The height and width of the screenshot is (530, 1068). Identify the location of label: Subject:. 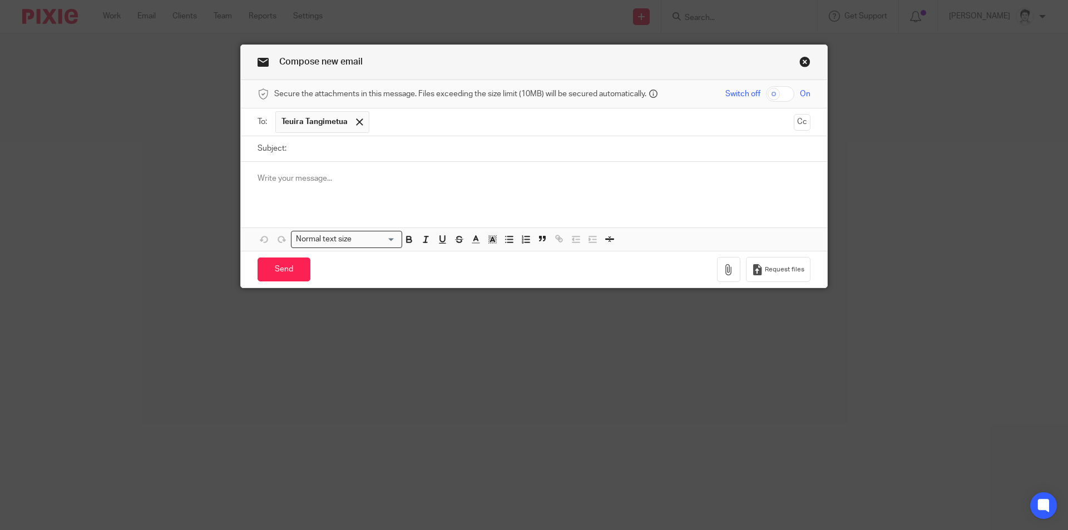
(272, 149).